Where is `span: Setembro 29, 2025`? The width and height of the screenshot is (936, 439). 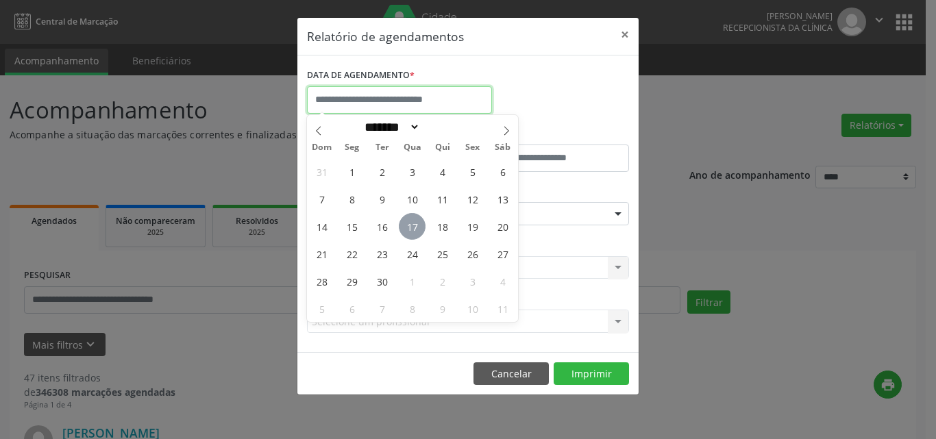 span: Setembro 29, 2025 is located at coordinates (352, 281).